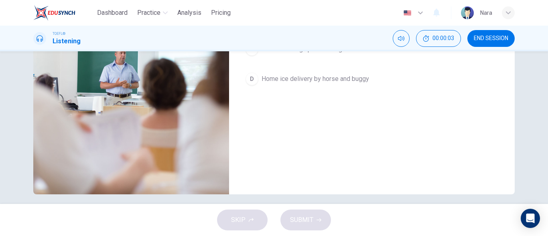  I want to click on img: EduSynch logo, so click(54, 13).